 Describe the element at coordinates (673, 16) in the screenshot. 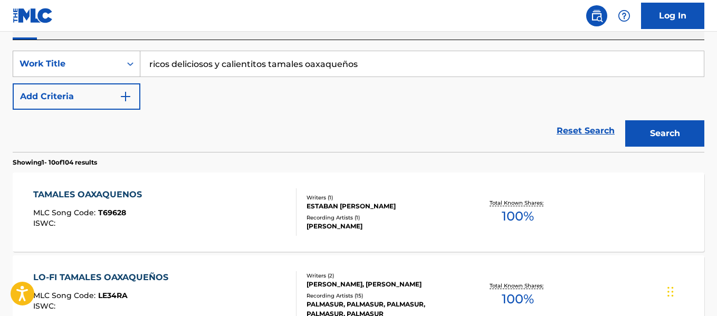

I see `a: Log In` at that location.